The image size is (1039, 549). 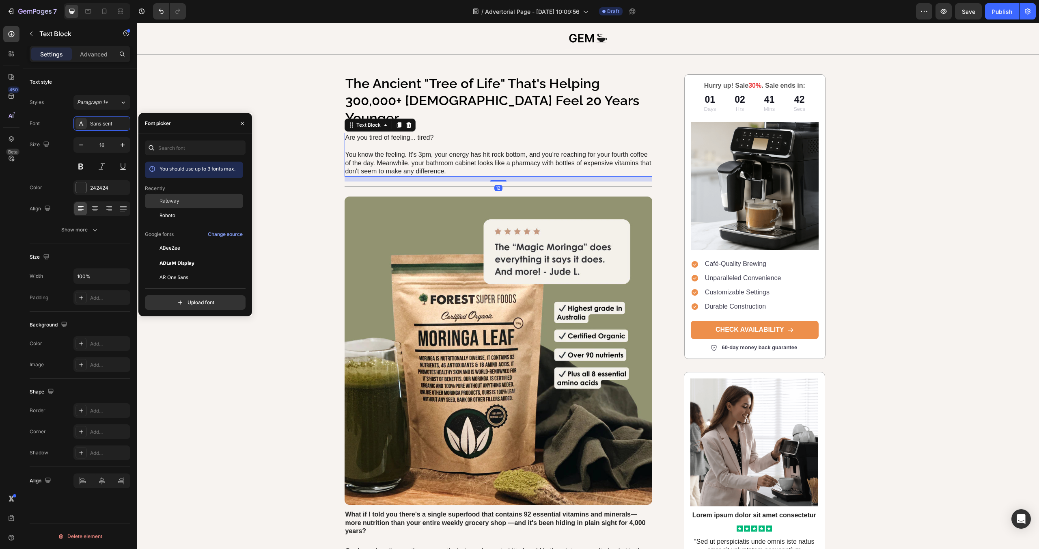 What do you see at coordinates (361, 78) in the screenshot?
I see `h1: Rich Text Editor. Editing area: main` at bounding box center [361, 78].